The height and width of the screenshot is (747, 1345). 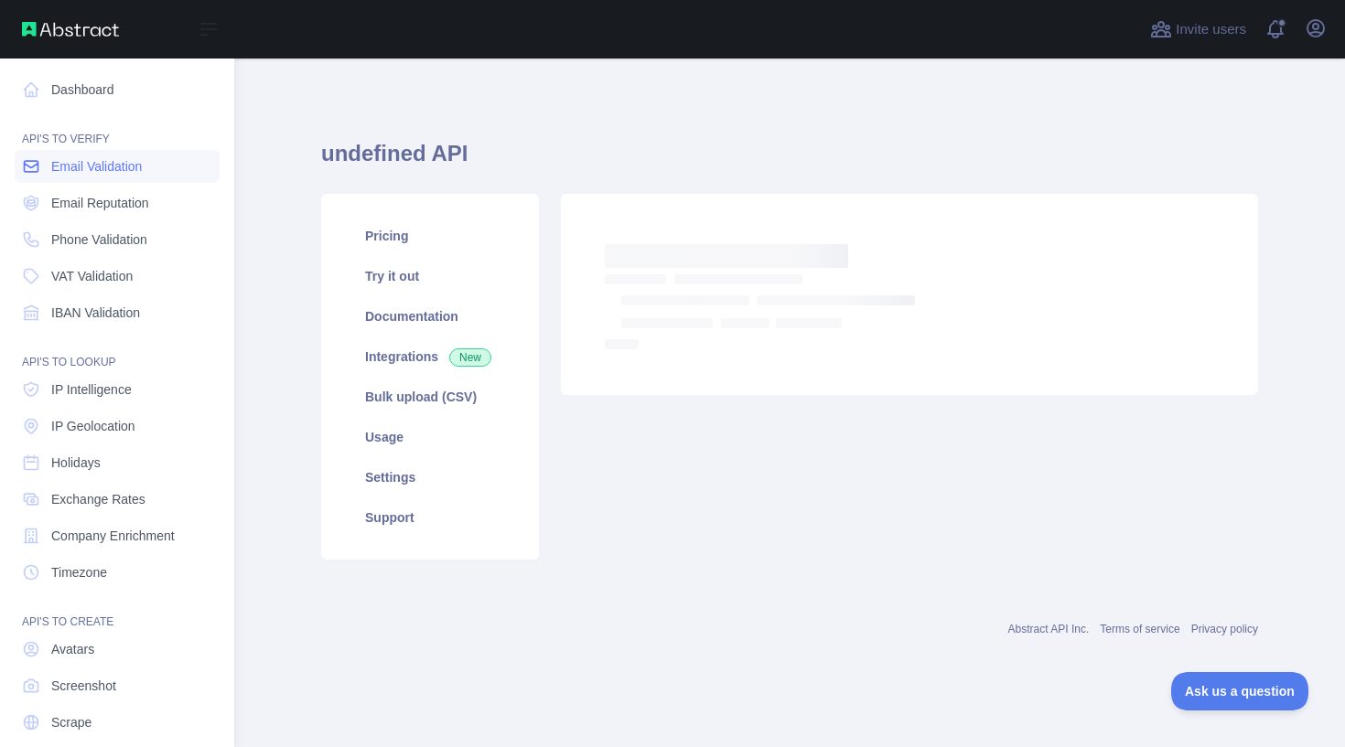 What do you see at coordinates (430, 477) in the screenshot?
I see `a: Settings` at bounding box center [430, 477].